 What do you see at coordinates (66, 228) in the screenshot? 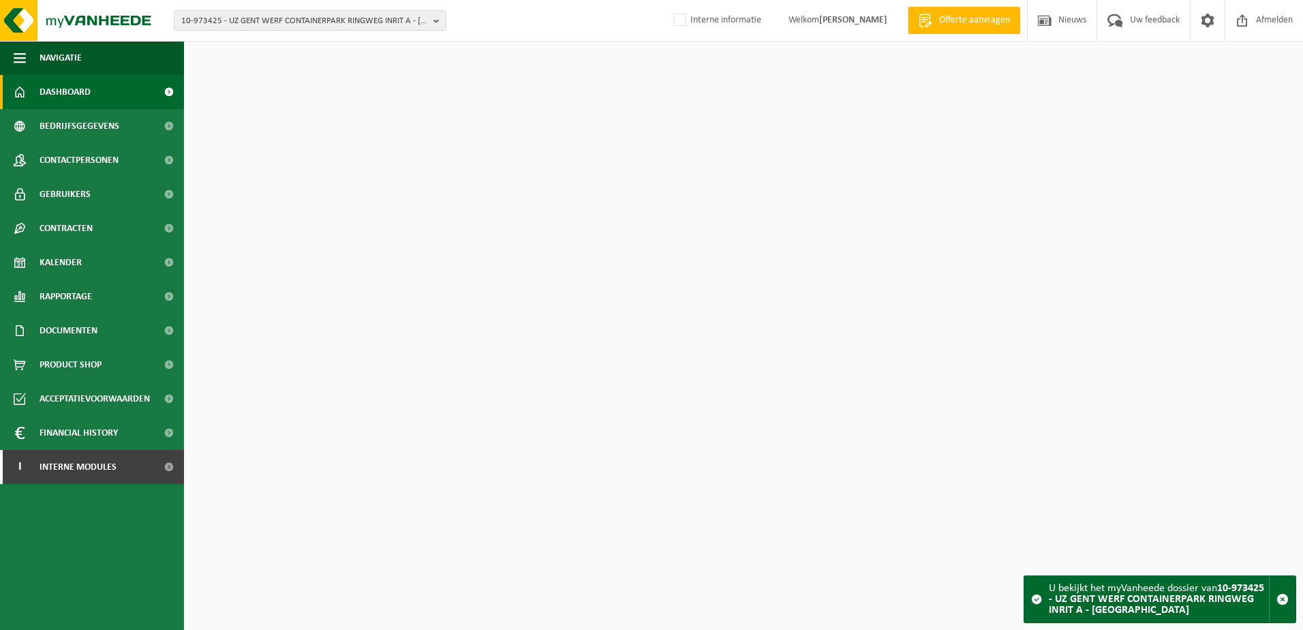
I see `span: Contracten` at bounding box center [66, 228].